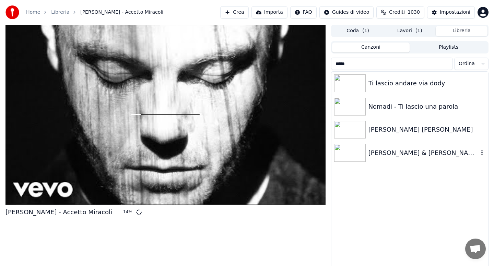 This screenshot has height=266, width=494. What do you see at coordinates (347, 12) in the screenshot?
I see `button: Guides di video` at bounding box center [347, 12].